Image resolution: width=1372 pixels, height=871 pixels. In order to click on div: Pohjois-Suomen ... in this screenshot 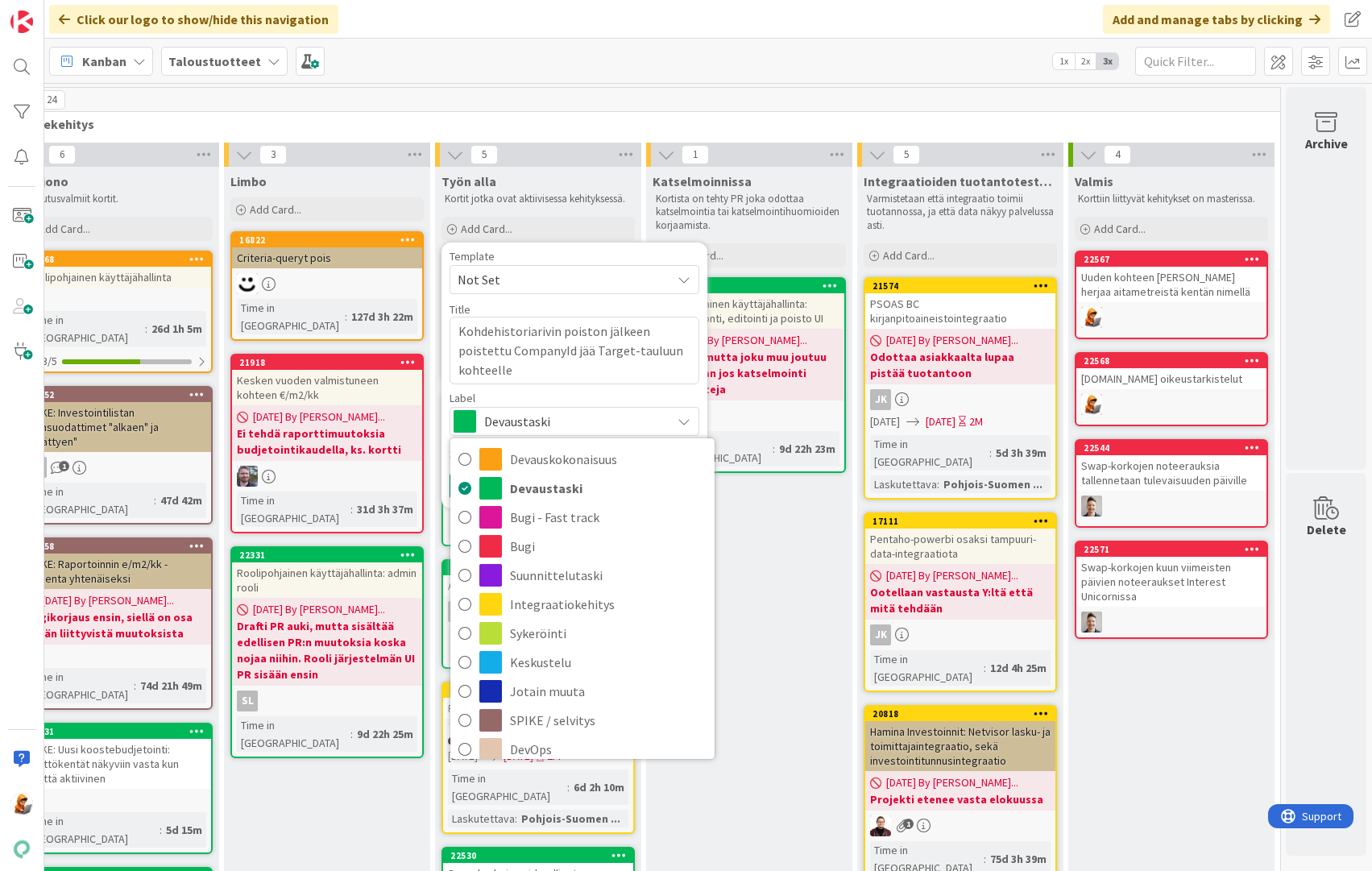, I will do `click(570, 818)`.